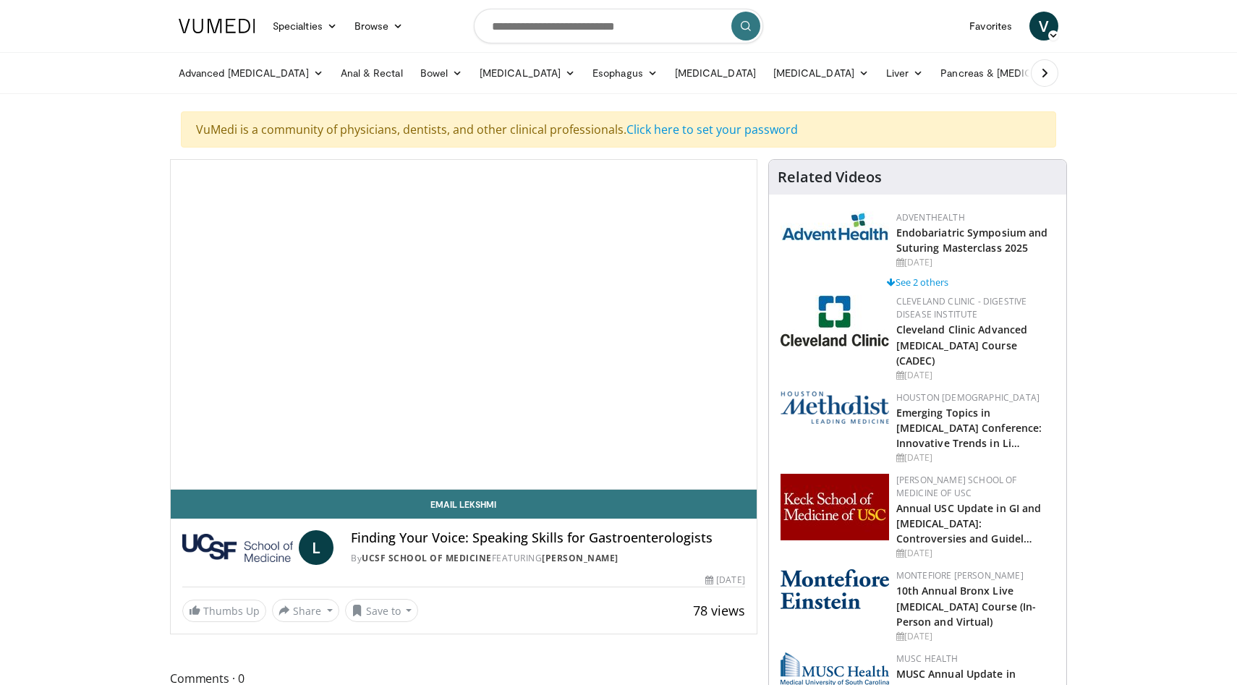 Image resolution: width=1237 pixels, height=685 pixels. Describe the element at coordinates (835, 589) in the screenshot. I see `img: b0142b4c-93a1-4b58-8f91-5265c282693c.png.150x105_q85_autocrop_double_scale_upscale_version-0.2.png` at that location.